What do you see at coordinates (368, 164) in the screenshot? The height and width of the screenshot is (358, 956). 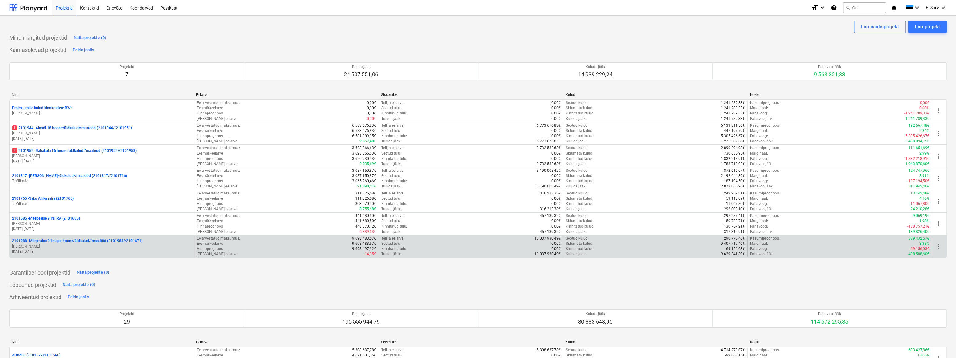 I see `p: 2 935,69€` at bounding box center [368, 164].